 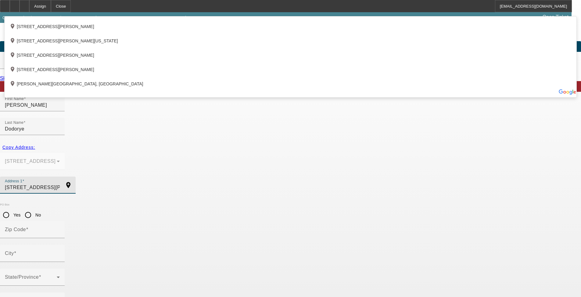 What do you see at coordinates (154, 18) in the screenshot?
I see `span: Term 1` at bounding box center [154, 18].